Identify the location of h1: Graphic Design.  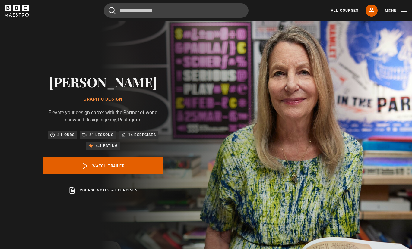
(103, 99).